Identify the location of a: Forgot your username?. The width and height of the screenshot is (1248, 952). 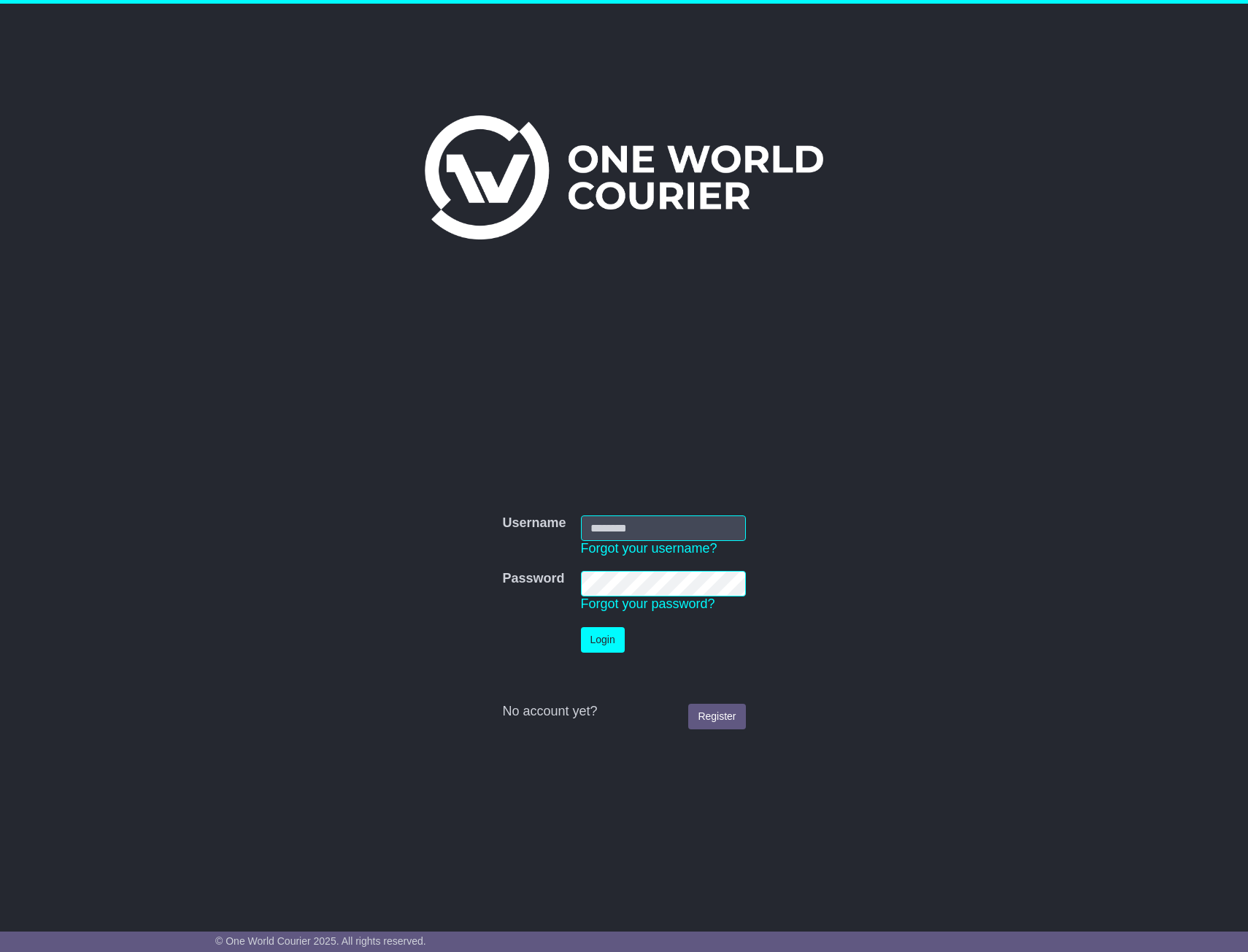
(649, 548).